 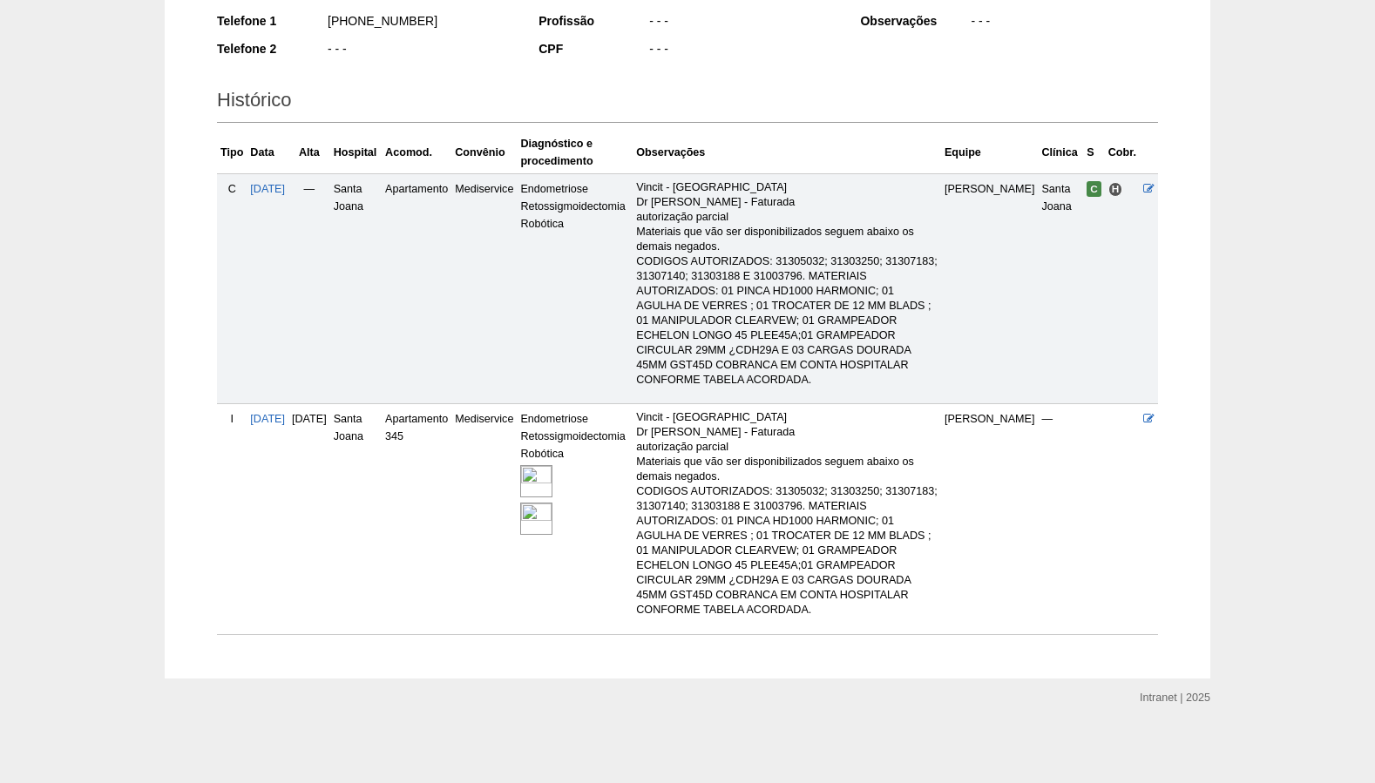 I want to click on span: Hospital, so click(x=1115, y=189).